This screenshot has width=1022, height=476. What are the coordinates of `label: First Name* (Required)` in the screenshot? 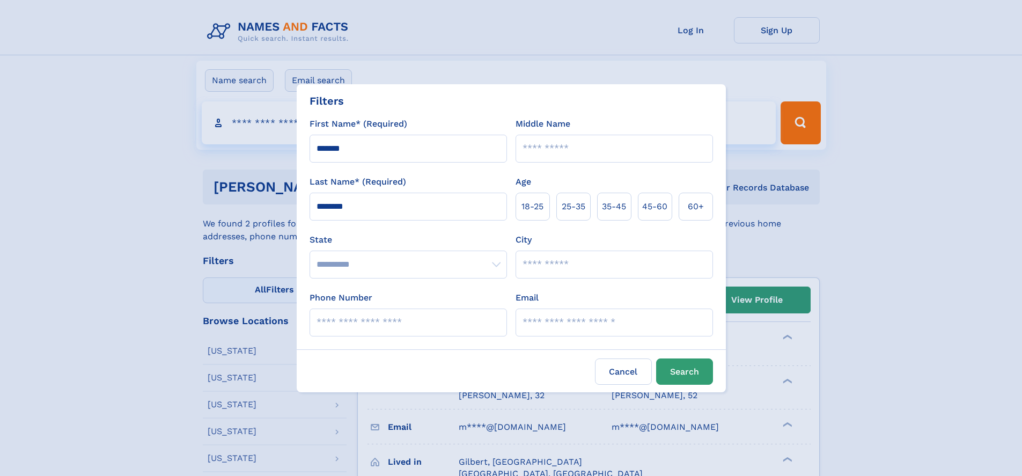 It's located at (358, 124).